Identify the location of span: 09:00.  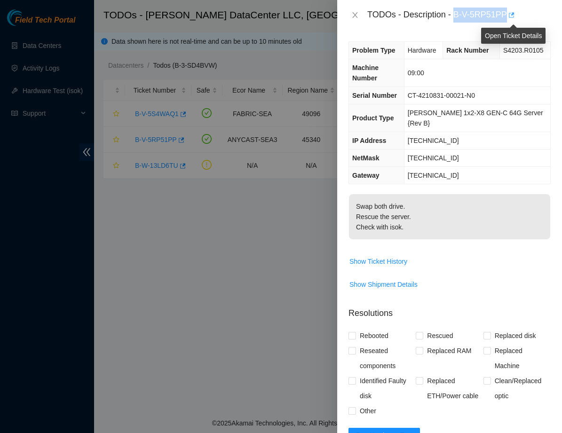
(416, 73).